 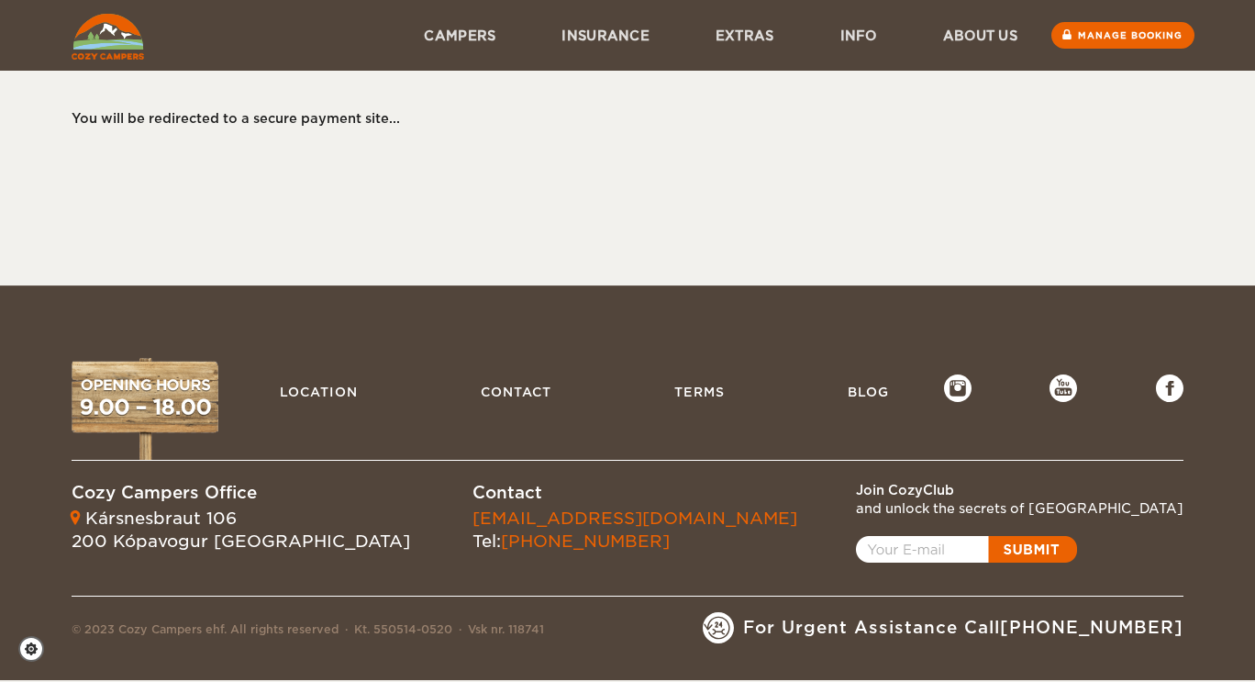 I want to click on a: Blog, so click(x=868, y=392).